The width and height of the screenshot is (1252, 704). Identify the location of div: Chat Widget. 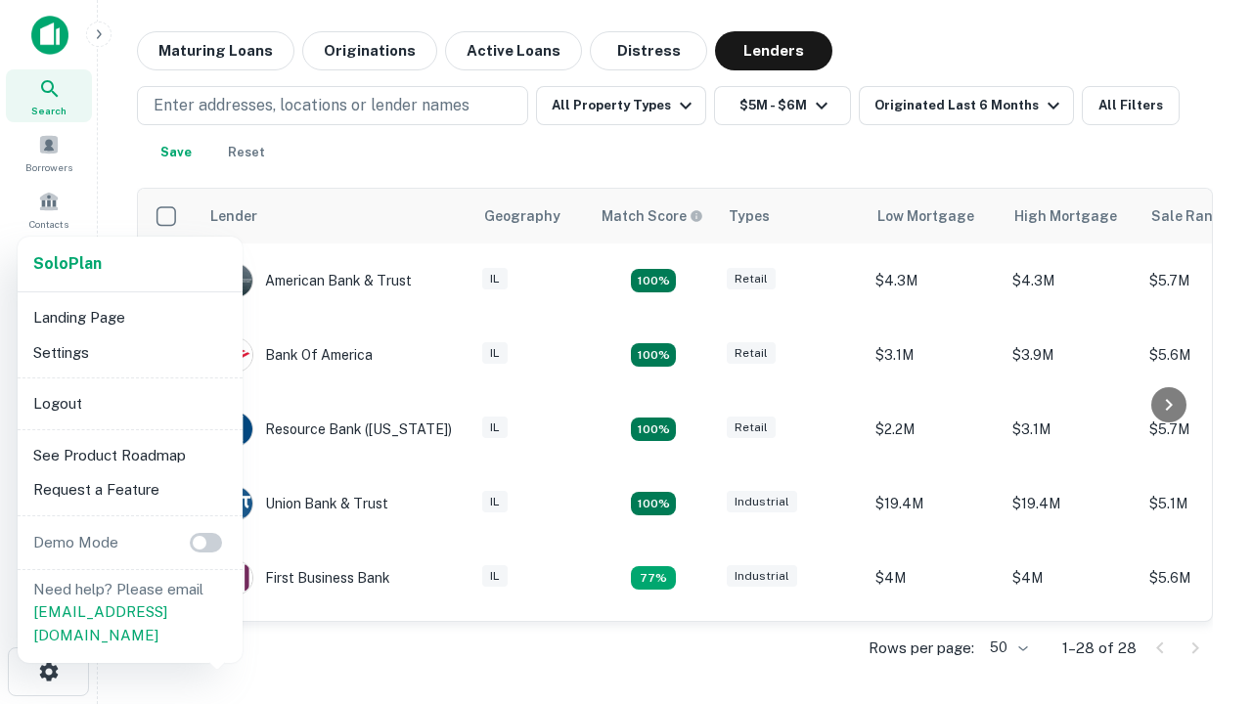
(1203, 532).